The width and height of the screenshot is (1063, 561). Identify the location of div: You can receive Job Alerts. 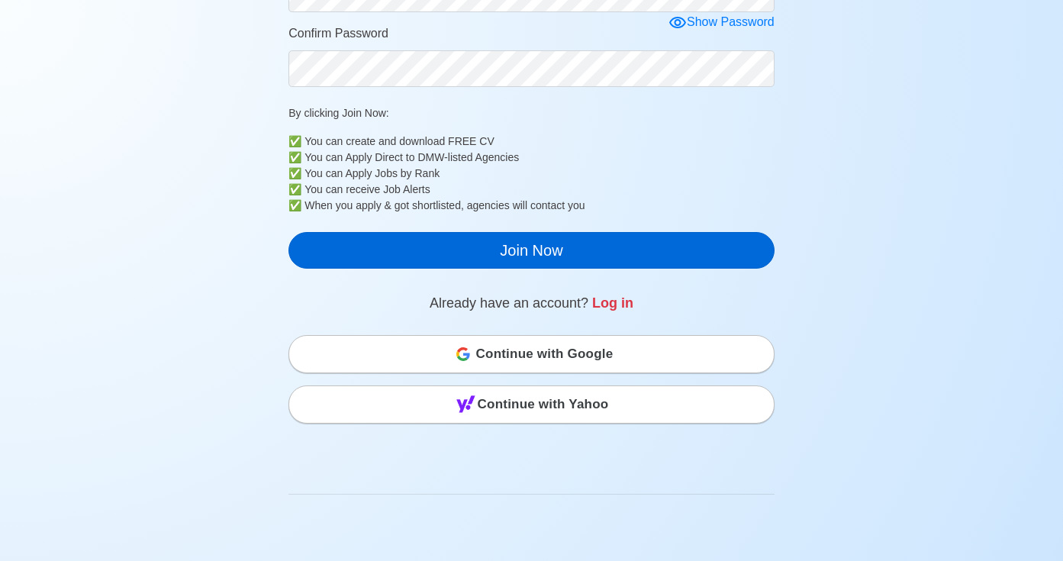
(540, 189).